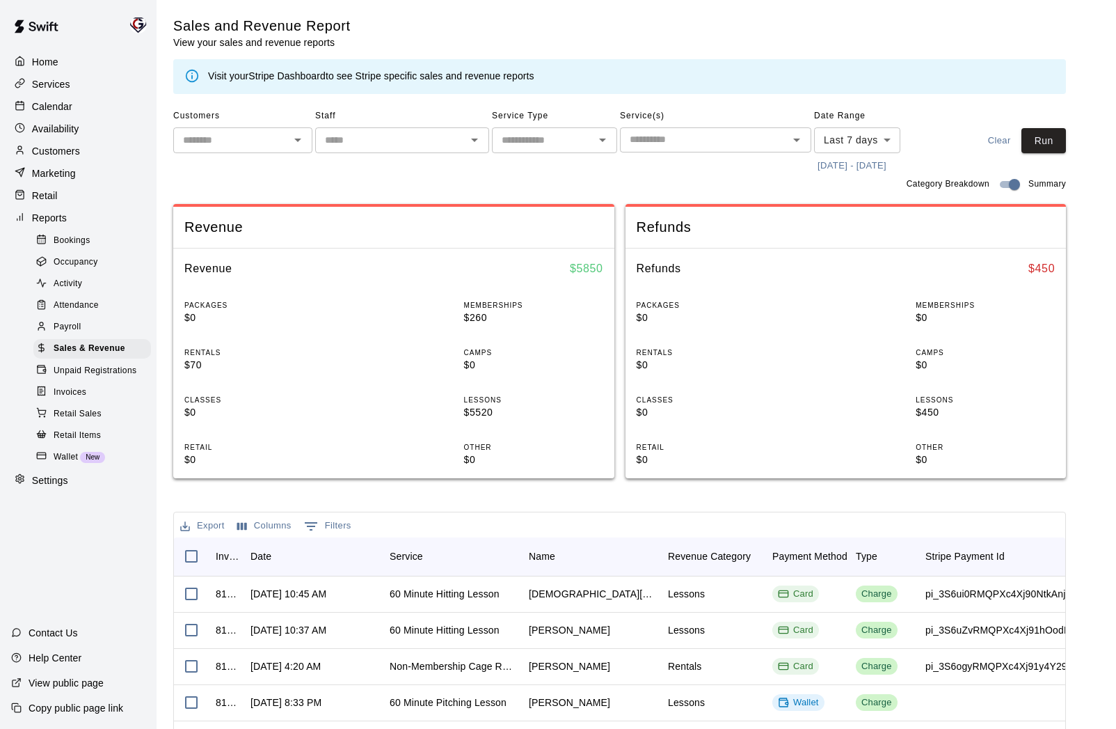 This screenshot has width=1116, height=729. Describe the element at coordinates (328, 526) in the screenshot. I see `button: Show filters` at that location.